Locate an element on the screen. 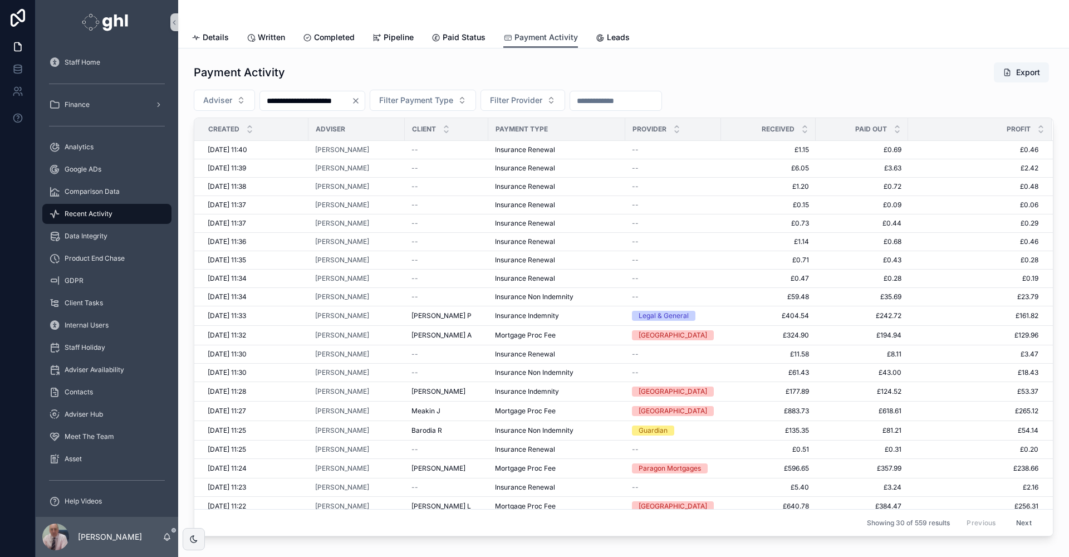 This screenshot has width=1069, height=557. a: Finance is located at coordinates (107, 105).